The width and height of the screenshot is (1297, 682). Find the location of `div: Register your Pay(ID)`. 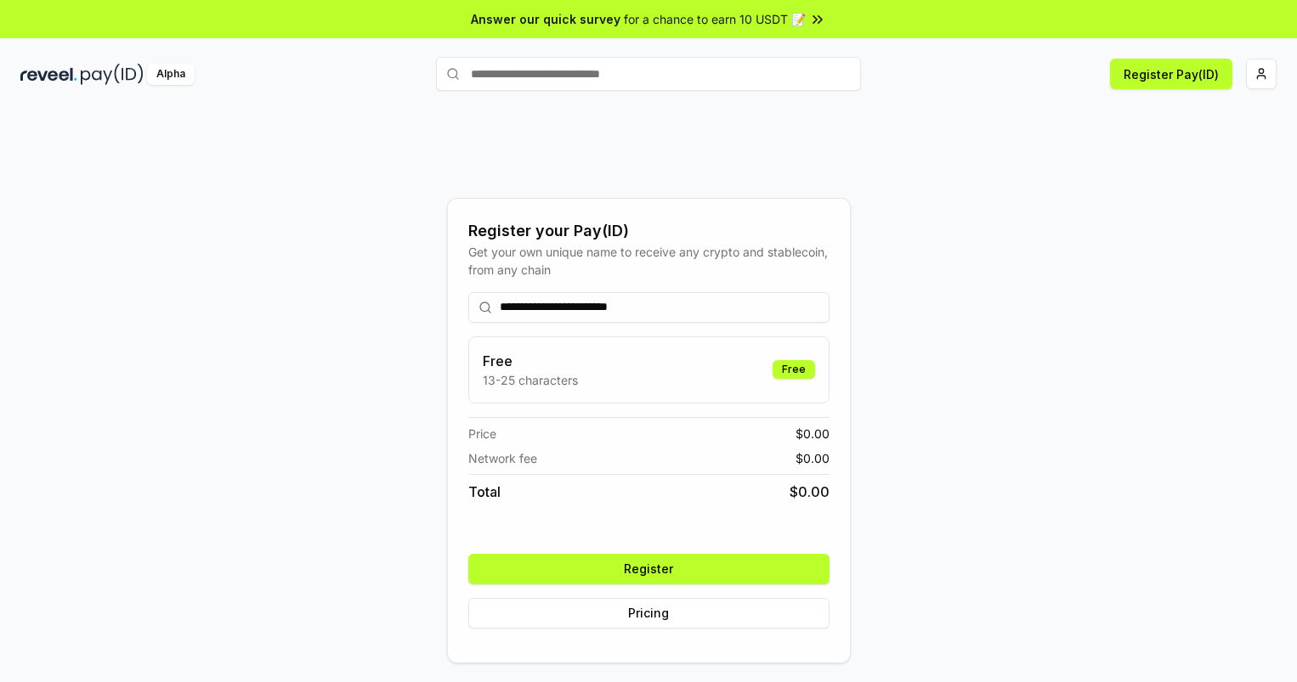

div: Register your Pay(ID) is located at coordinates (648, 231).